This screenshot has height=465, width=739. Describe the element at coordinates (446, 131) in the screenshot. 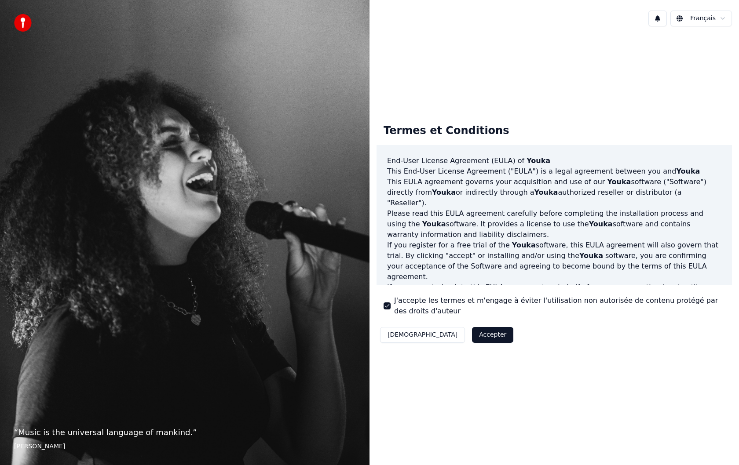

I see `div: Termes et Conditions` at that location.